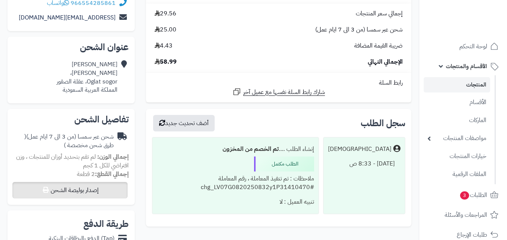 Image resolution: width=507 pixels, height=240 pixels. Describe the element at coordinates (463, 215) in the screenshot. I see `a: المراجعات والأسئلة` at that location.